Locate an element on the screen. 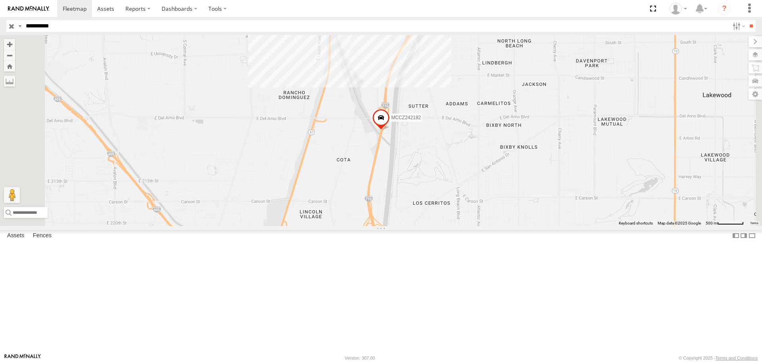 The height and width of the screenshot is (362, 762). button: Keyboard shortcuts is located at coordinates (636, 223).